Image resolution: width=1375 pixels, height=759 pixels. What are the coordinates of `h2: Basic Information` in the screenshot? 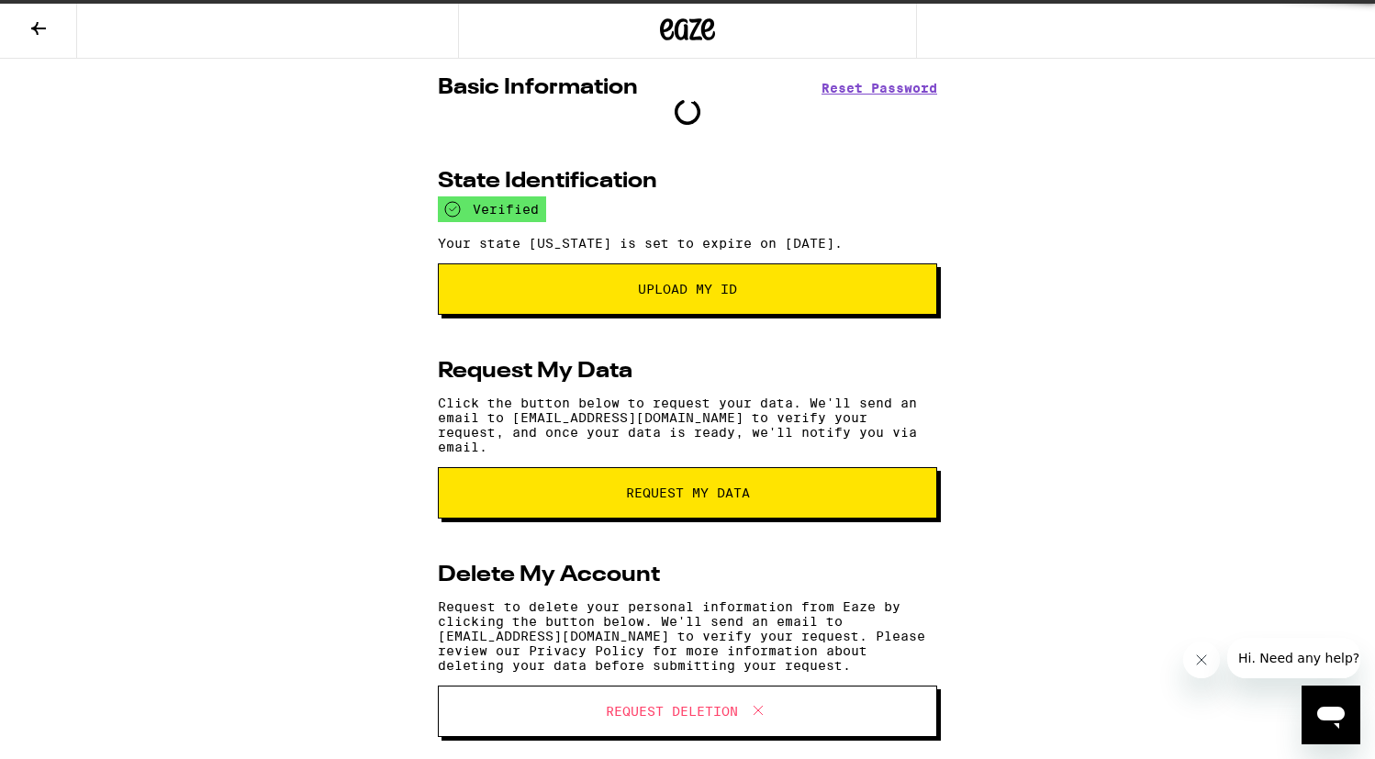 It's located at (538, 88).